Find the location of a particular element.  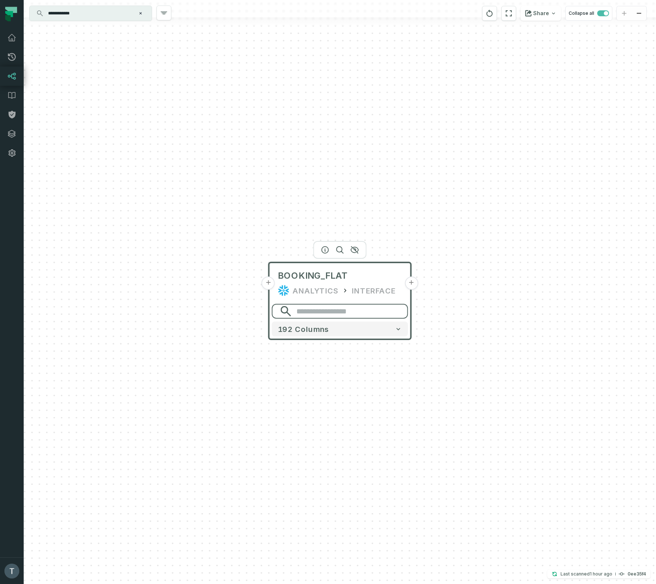

div: INTERFACE is located at coordinates (374, 291).